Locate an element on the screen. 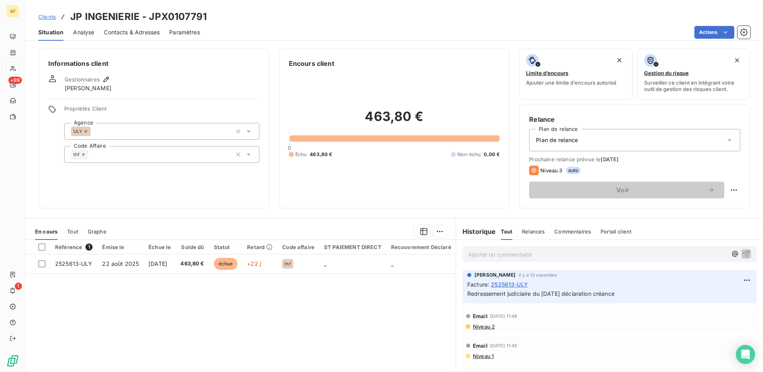  span: Voir is located at coordinates (623, 190).